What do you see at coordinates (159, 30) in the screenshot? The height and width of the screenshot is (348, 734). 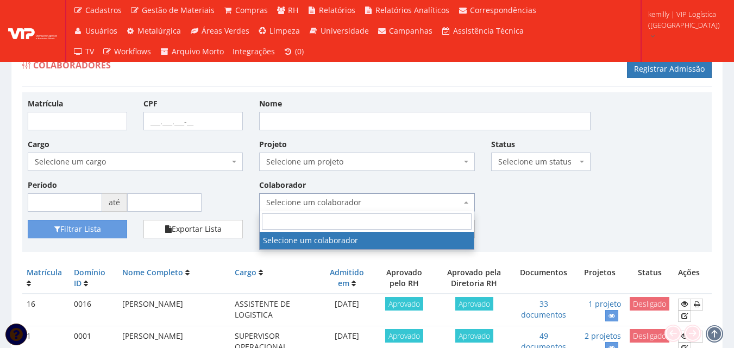 I see `span: Metalúrgica` at bounding box center [159, 30].